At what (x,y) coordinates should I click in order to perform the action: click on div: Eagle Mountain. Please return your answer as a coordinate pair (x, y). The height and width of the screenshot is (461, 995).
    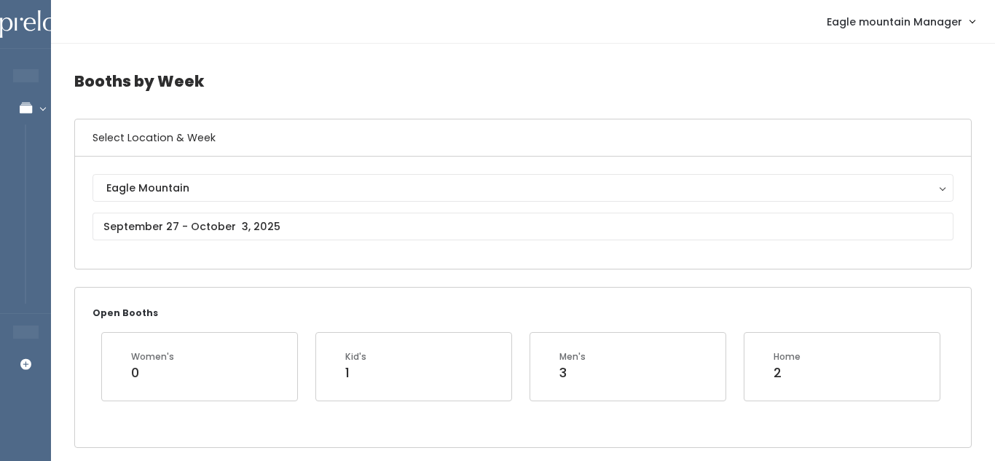
    Looking at the image, I should click on (523, 188).